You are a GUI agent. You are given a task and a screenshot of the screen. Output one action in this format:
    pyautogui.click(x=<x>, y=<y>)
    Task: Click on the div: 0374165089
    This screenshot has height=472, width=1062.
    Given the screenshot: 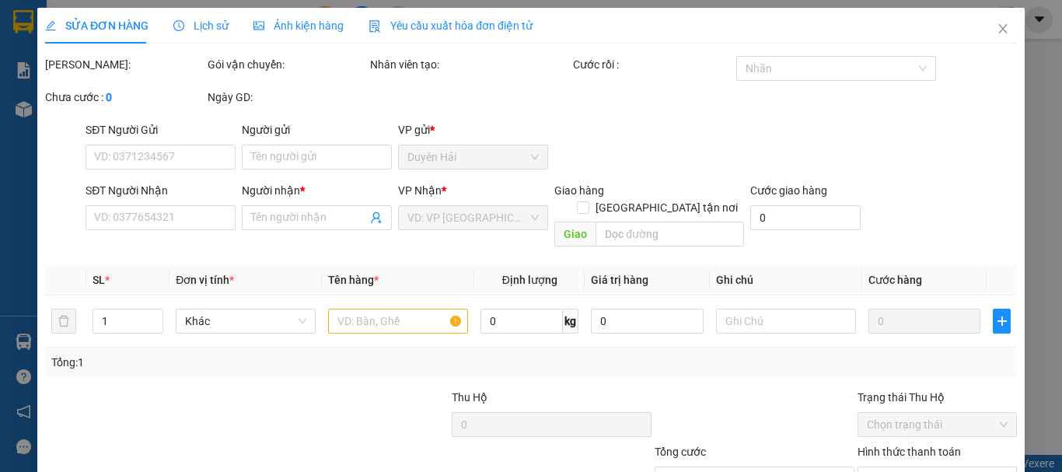 What is the action you would take?
    pyautogui.click(x=163, y=61)
    